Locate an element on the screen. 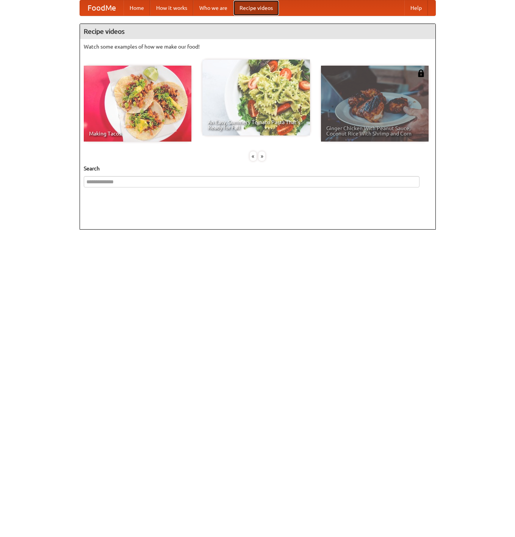 This screenshot has width=515, height=537. p: Watch some examples of how we make our food! is located at coordinates (258, 47).